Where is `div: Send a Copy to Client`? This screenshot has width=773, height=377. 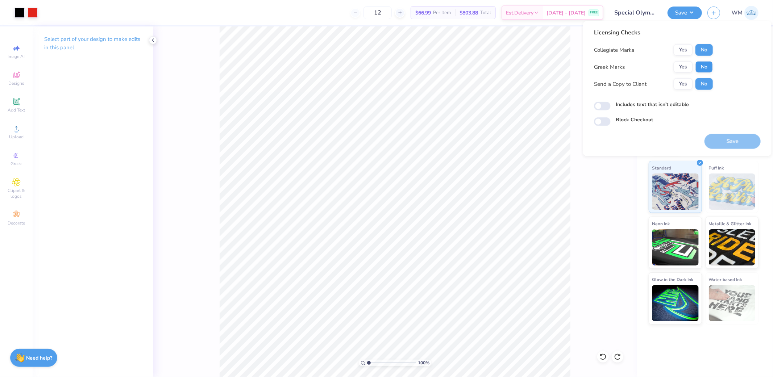
div: Send a Copy to Client is located at coordinates (620, 84).